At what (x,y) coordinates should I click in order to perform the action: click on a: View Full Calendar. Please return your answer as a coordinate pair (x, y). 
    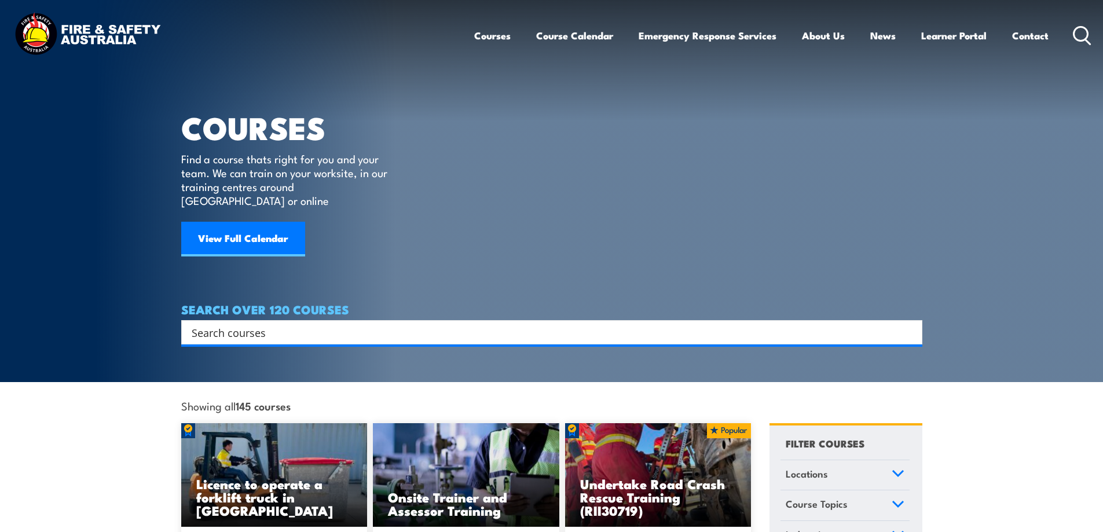
    Looking at the image, I should click on (243, 239).